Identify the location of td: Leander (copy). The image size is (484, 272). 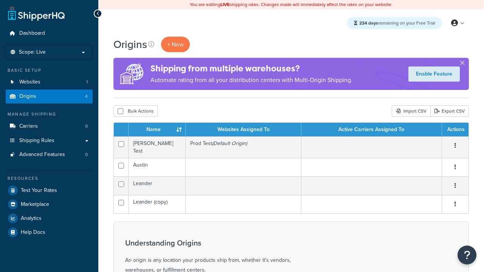
(157, 204).